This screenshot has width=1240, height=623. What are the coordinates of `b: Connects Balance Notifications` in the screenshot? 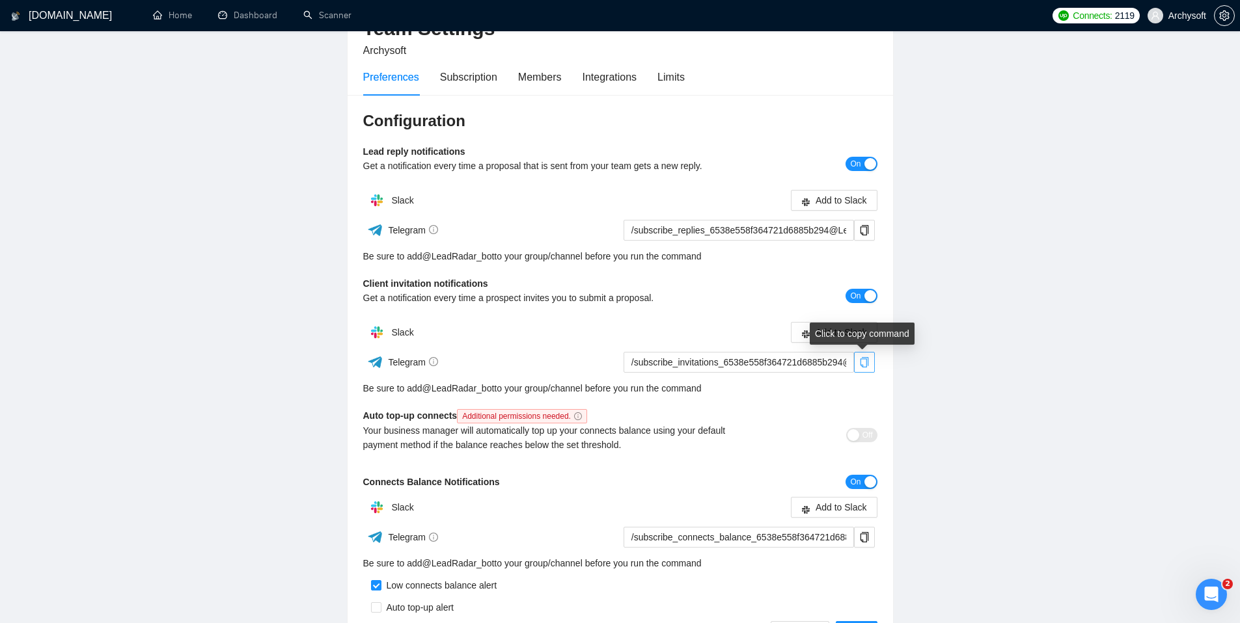 It's located at (431, 482).